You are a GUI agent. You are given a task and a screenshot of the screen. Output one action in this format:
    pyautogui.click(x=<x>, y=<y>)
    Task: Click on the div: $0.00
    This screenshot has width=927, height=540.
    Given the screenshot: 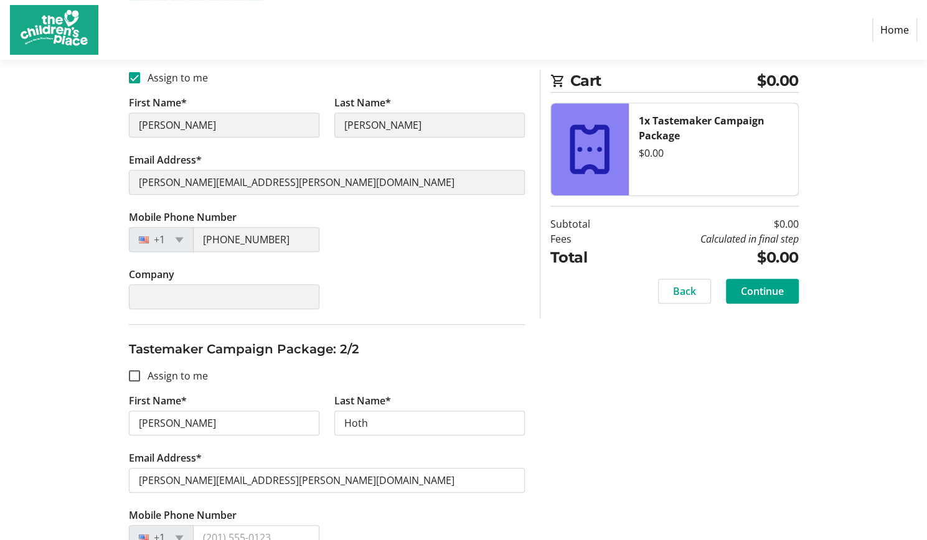 What is the action you would take?
    pyautogui.click(x=713, y=153)
    